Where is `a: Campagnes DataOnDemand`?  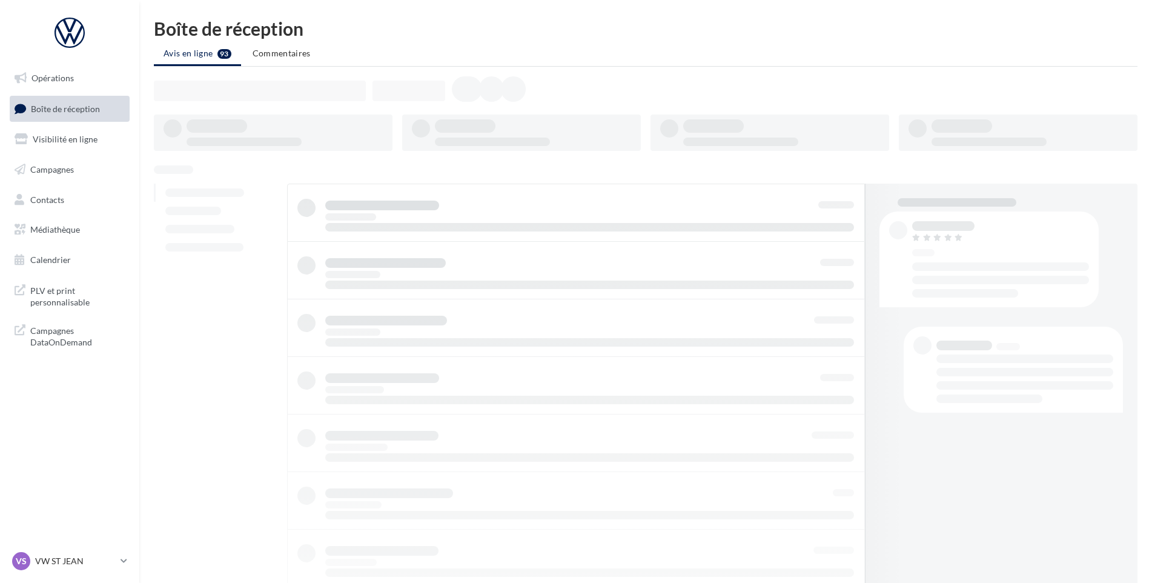 a: Campagnes DataOnDemand is located at coordinates (70, 335).